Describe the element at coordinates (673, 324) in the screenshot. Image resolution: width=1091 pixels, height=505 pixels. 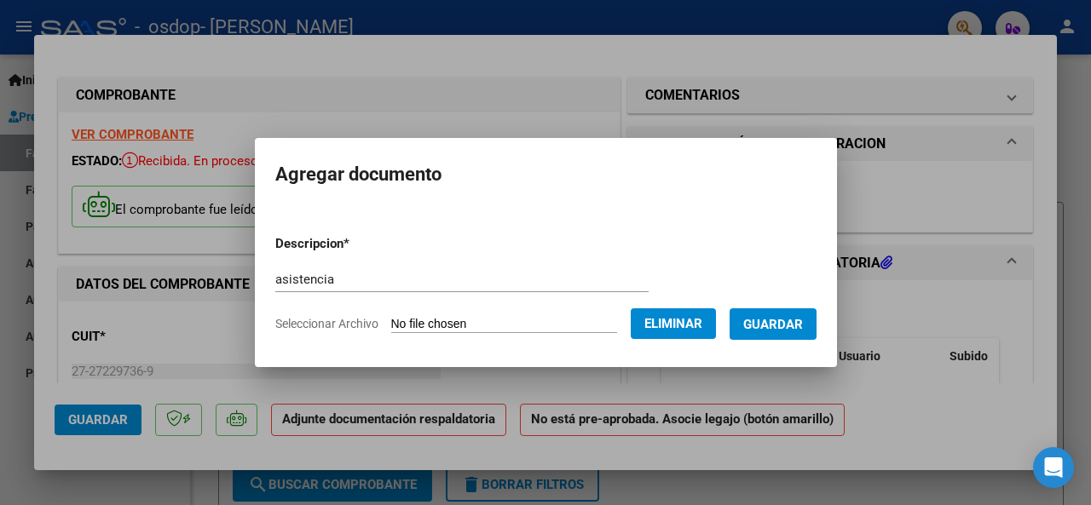
I see `span: Eliminar` at that location.